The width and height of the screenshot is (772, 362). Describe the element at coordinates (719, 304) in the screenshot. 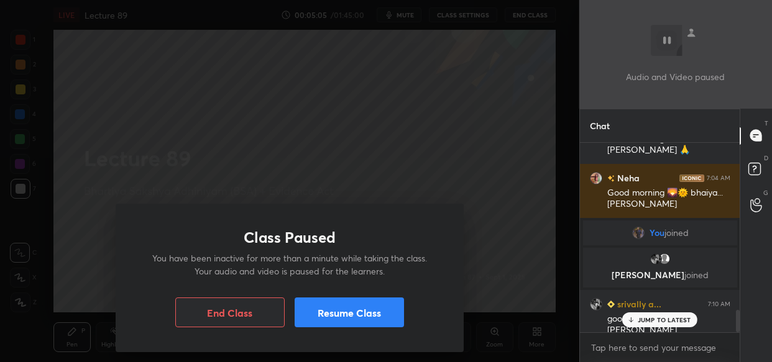

I see `div: 7:10 AM` at that location.